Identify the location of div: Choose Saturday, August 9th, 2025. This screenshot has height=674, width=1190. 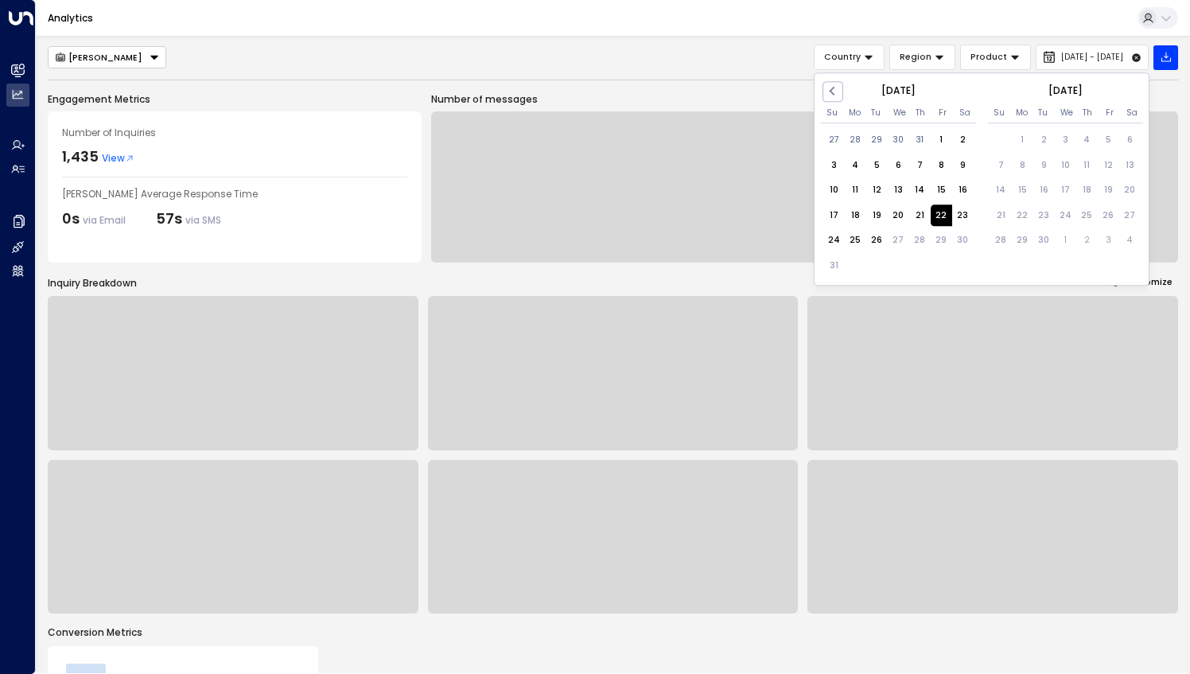
(963, 165).